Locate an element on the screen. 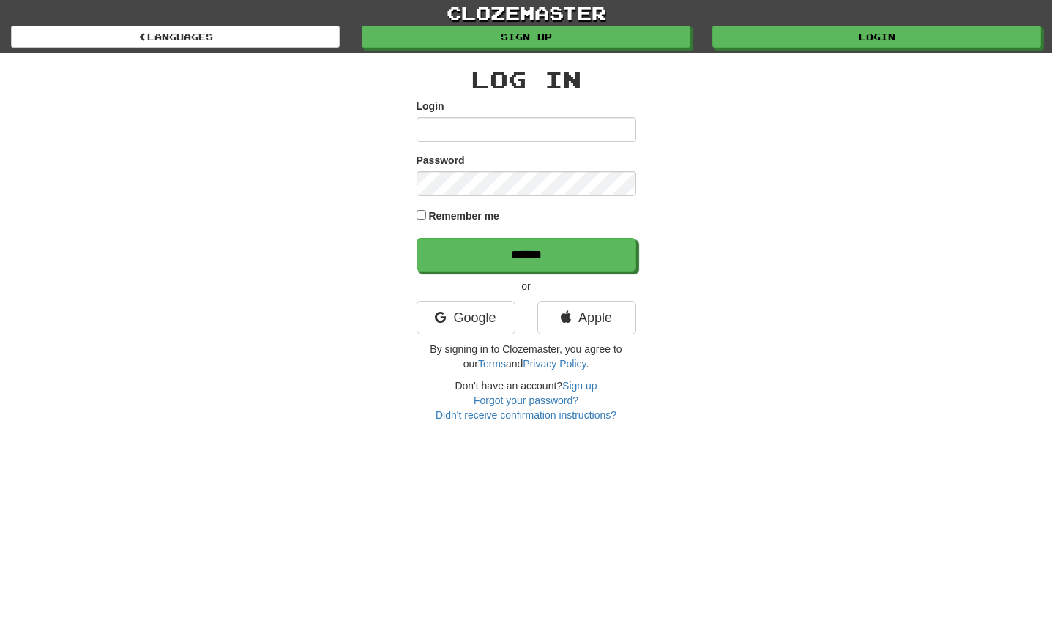  label: Password is located at coordinates (441, 160).